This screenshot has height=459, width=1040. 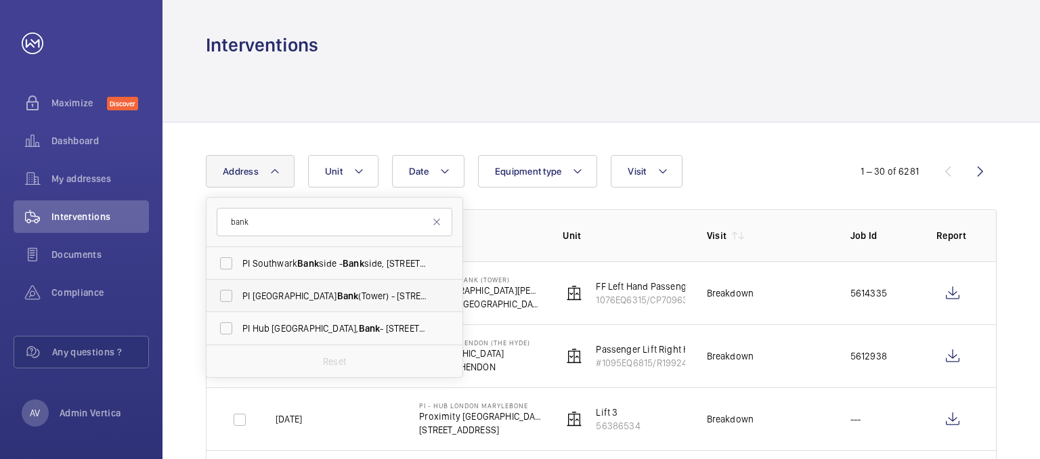 I want to click on button: Date, so click(x=428, y=171).